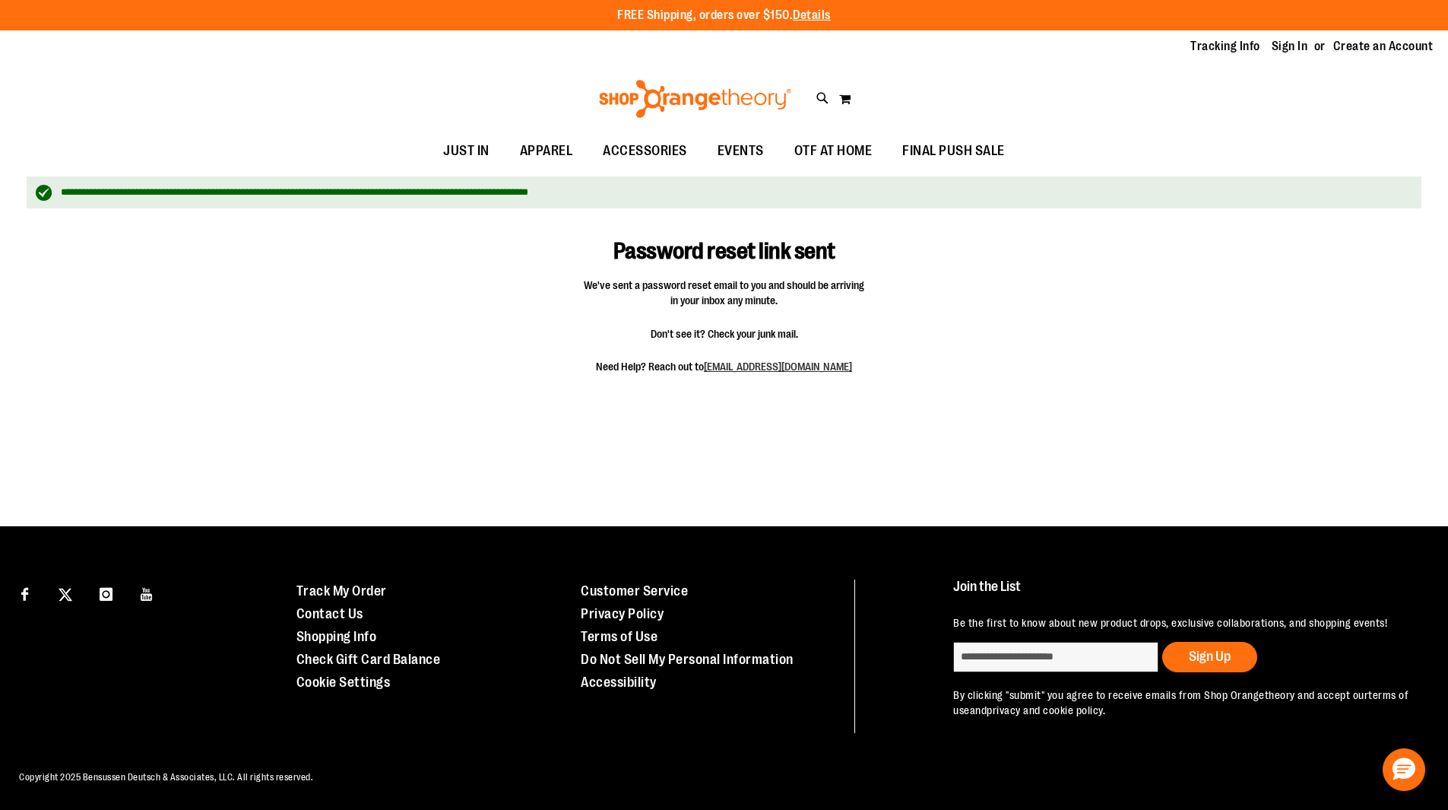 The image size is (1448, 810). Describe the element at coordinates (1209, 657) in the screenshot. I see `button: Sign Up` at that location.